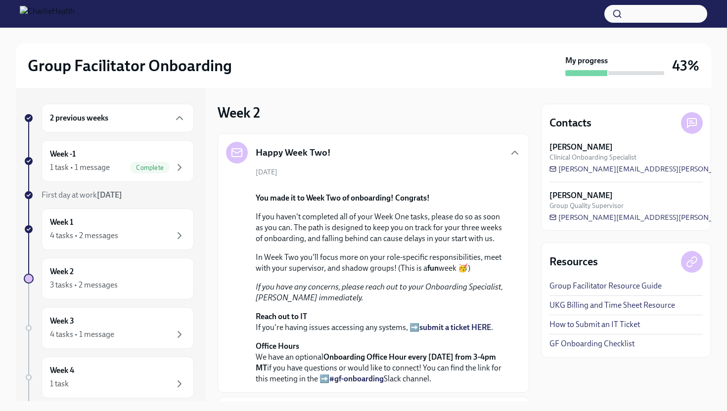  What do you see at coordinates (82, 335) in the screenshot?
I see `div: 4 tasks • 1 message` at bounding box center [82, 335].